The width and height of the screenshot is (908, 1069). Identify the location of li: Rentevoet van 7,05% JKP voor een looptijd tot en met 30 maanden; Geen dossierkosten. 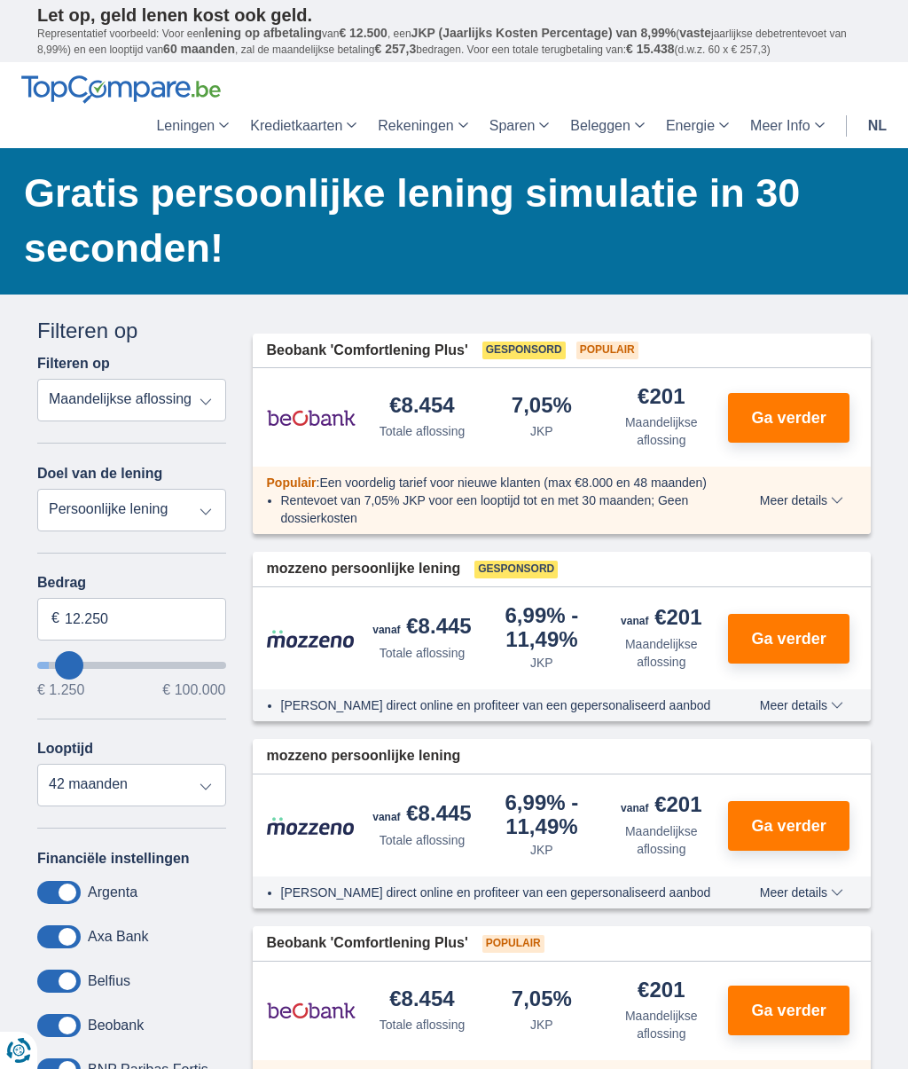
(501, 509).